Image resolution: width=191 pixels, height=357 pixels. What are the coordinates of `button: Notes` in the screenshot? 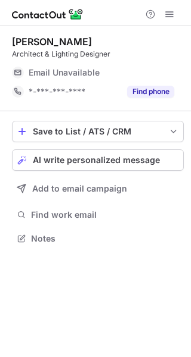 It's located at (98, 239).